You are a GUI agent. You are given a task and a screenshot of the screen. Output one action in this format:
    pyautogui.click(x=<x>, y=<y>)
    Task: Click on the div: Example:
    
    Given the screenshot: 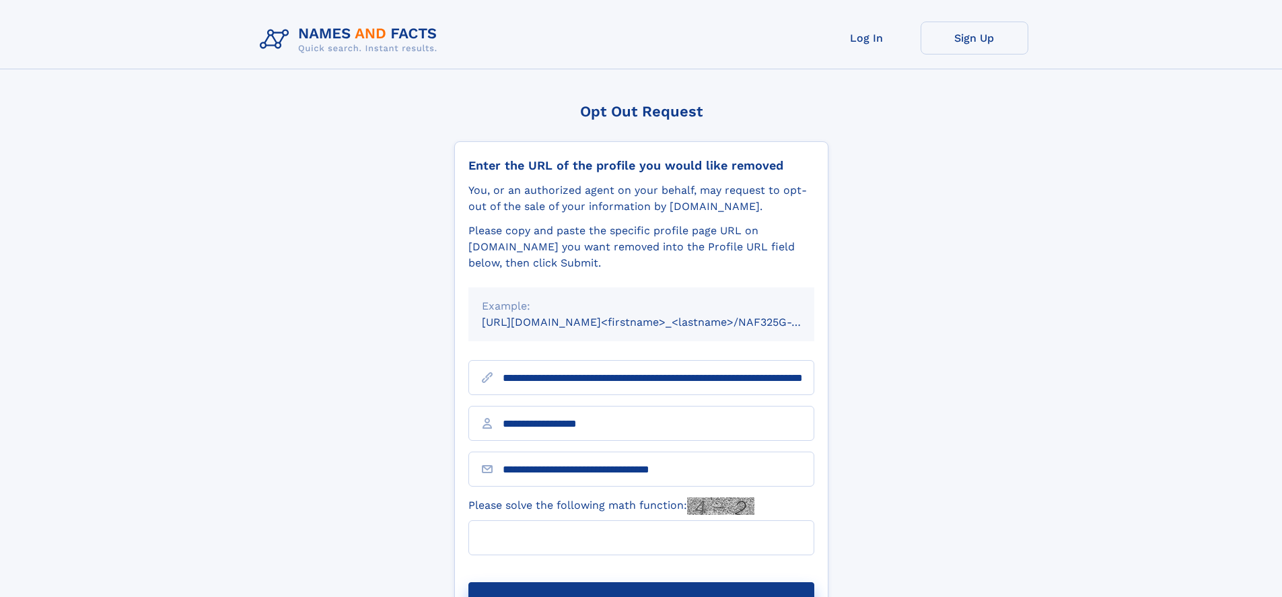 What is the action you would take?
    pyautogui.click(x=642, y=306)
    